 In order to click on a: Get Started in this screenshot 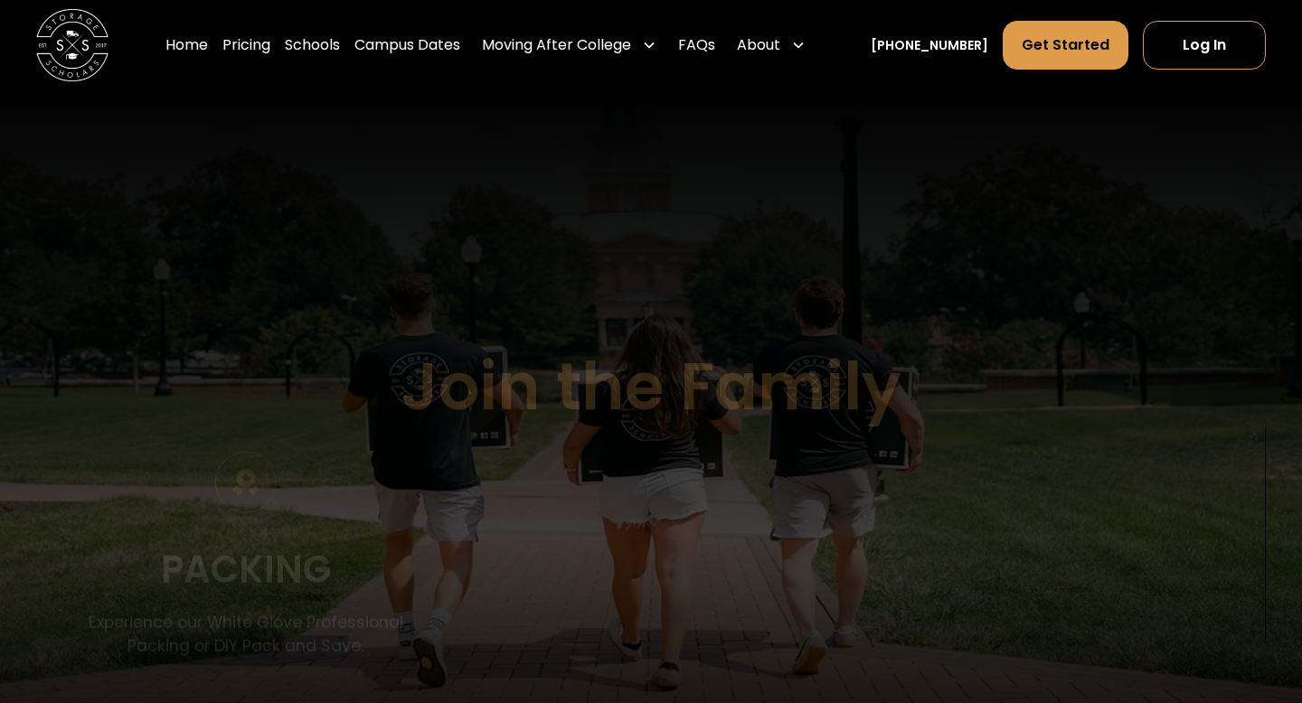, I will do `click(1065, 45)`.